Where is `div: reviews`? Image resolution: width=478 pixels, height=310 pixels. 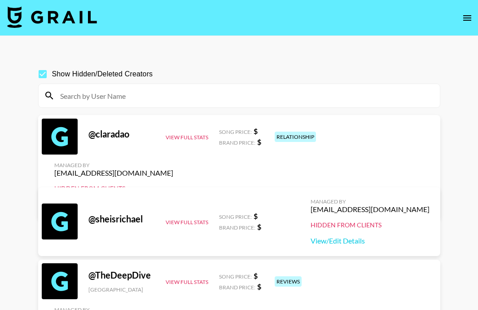
div: reviews is located at coordinates (288, 281).